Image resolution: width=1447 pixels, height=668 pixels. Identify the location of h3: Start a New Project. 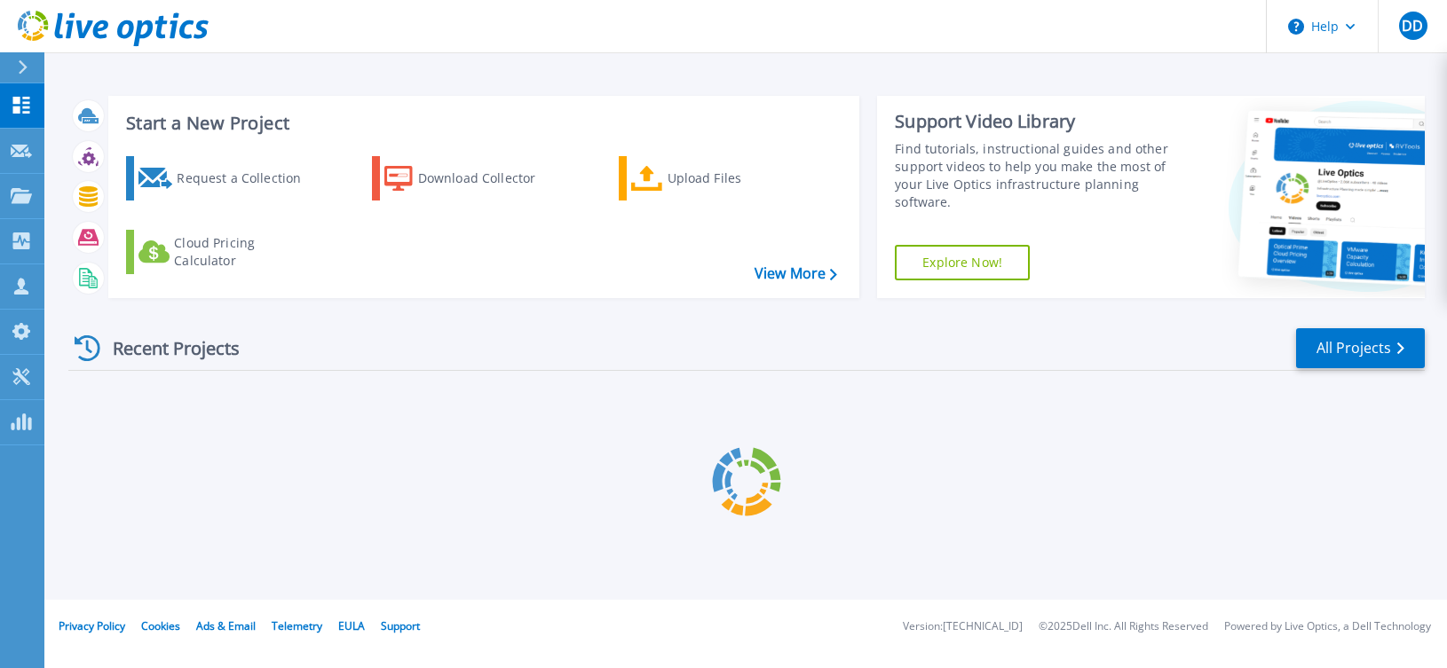
(481, 123).